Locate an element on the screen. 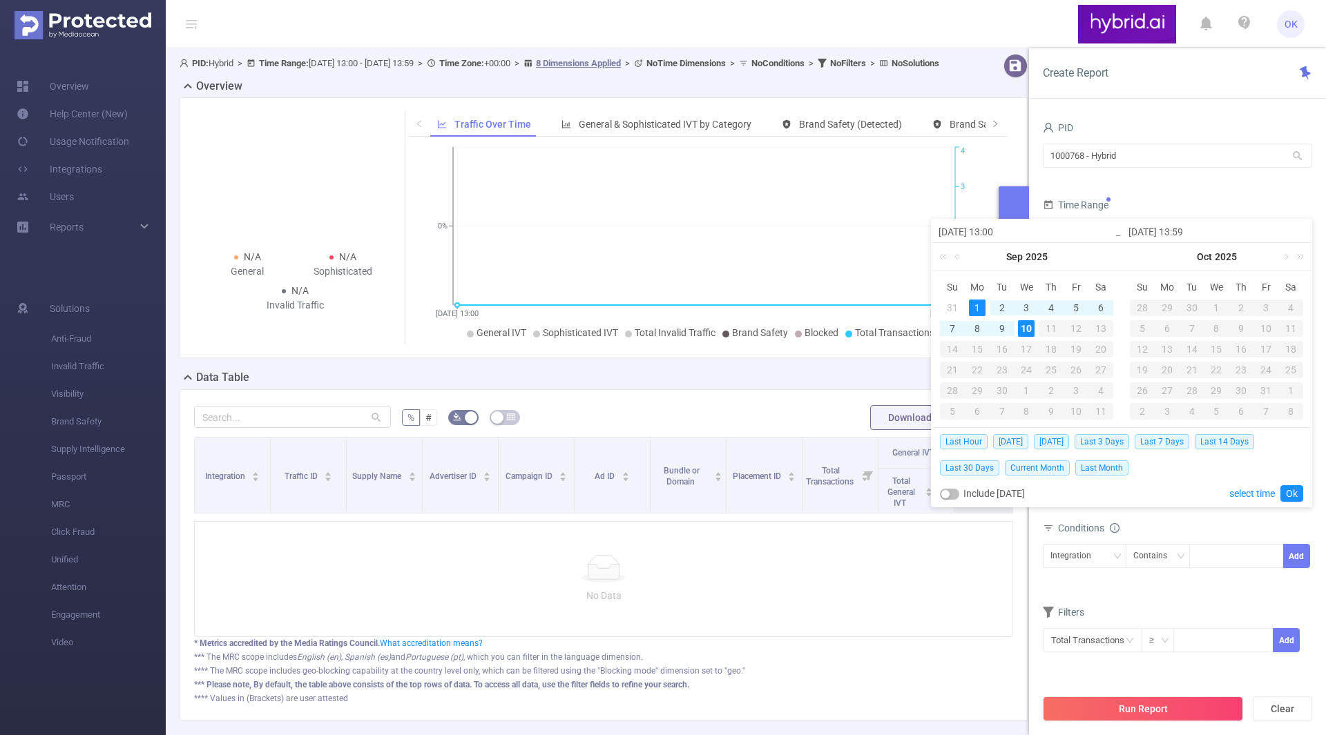 This screenshot has height=735, width=1326. h2: Overview is located at coordinates (219, 86).